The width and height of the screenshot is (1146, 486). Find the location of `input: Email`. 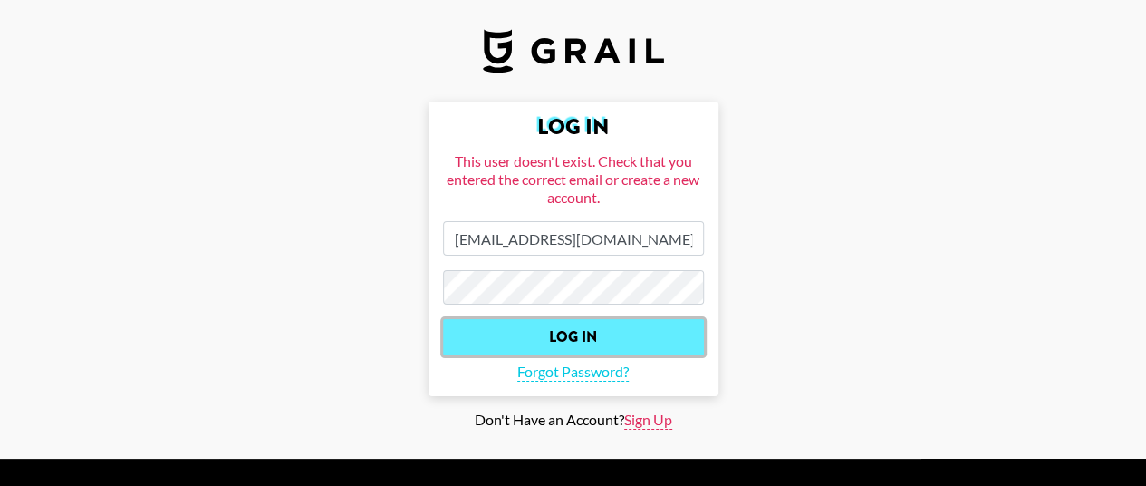

input: Email is located at coordinates (574, 238).